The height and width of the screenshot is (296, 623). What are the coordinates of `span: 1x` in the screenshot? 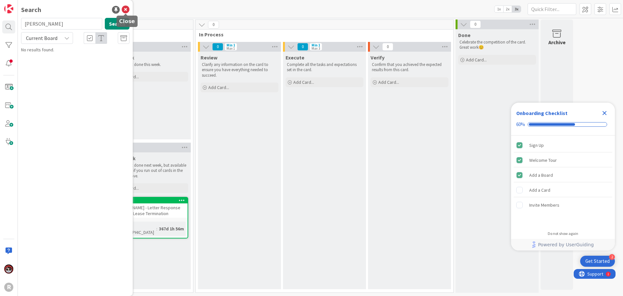 It's located at (499, 9).